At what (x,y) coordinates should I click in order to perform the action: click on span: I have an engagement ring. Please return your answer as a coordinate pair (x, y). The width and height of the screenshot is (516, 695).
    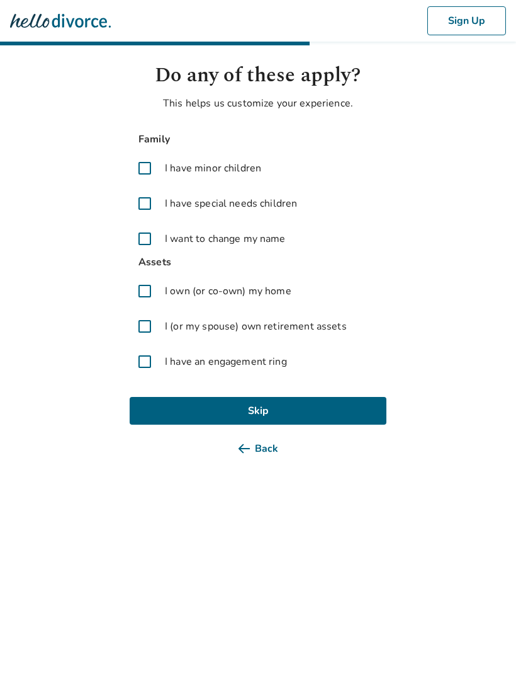
    Looking at the image, I should click on (226, 362).